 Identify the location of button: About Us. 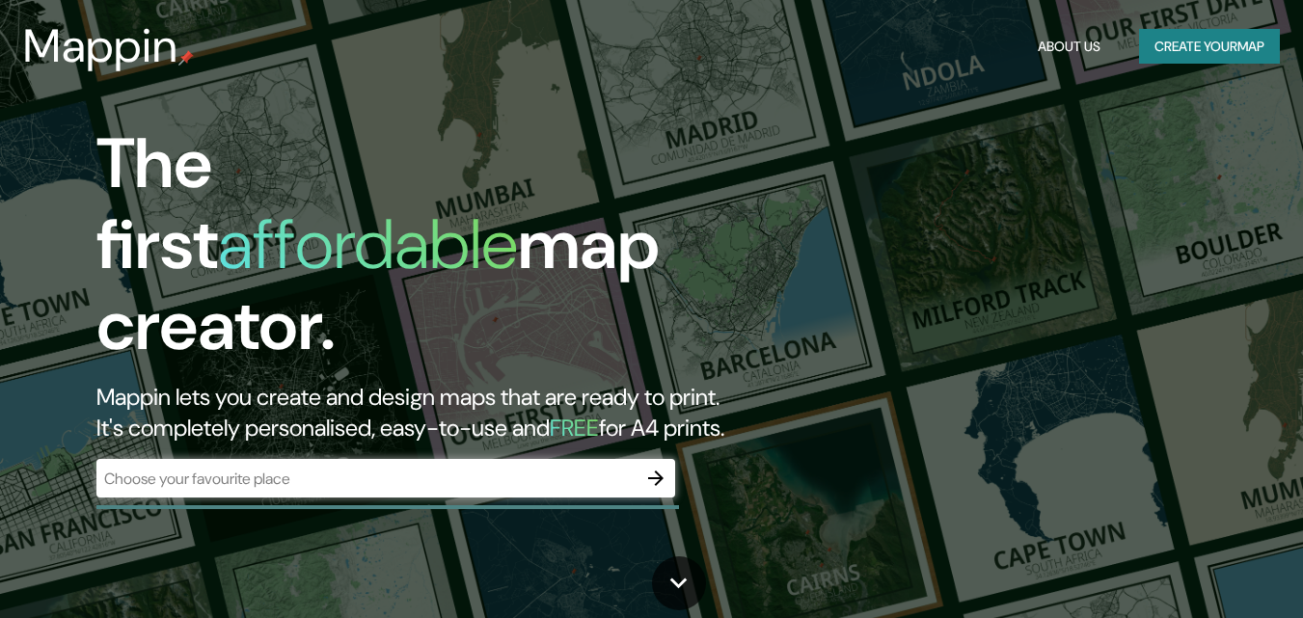
(1069, 46).